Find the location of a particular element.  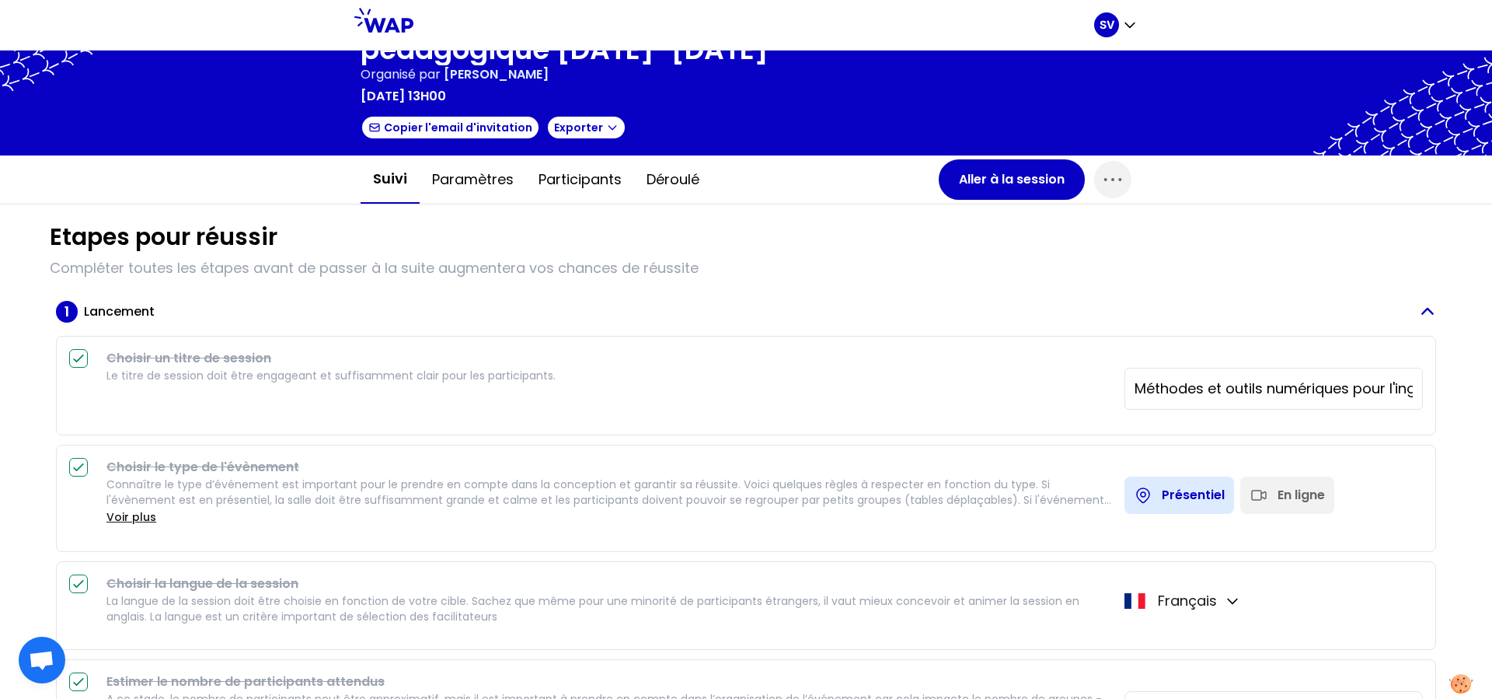

button: Suivi is located at coordinates (390, 180).